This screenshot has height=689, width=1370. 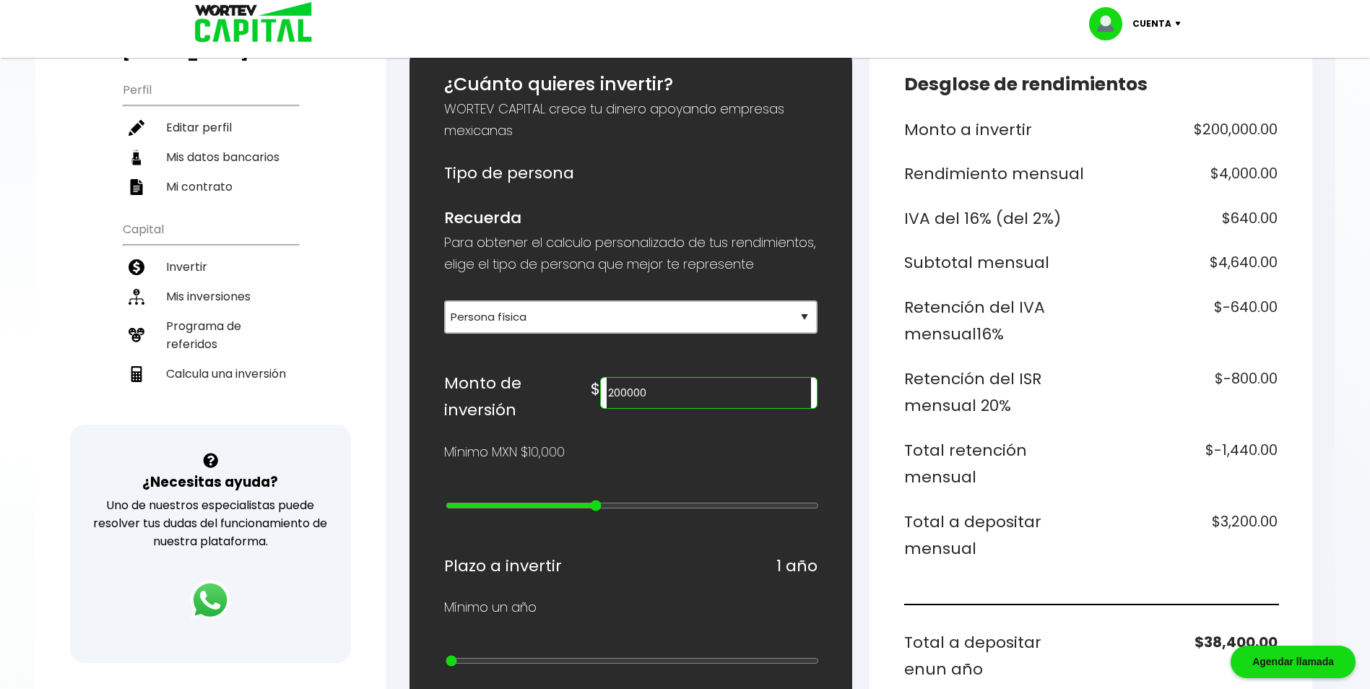 What do you see at coordinates (210, 482) in the screenshot?
I see `h3: ¿Necesitas ayuda?` at bounding box center [210, 482].